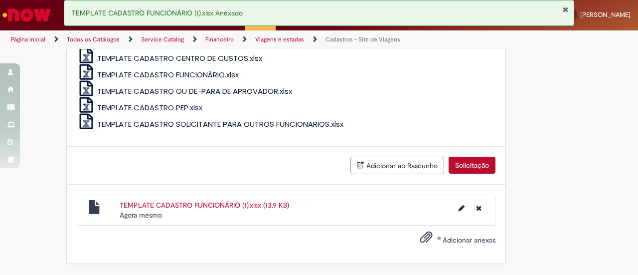 The width and height of the screenshot is (638, 275). What do you see at coordinates (461, 208) in the screenshot?
I see `button: Editar nome de arquivo TEMPLATE CADASTRO FUNCIONÁRIO (1).xlsx` at bounding box center [461, 208].